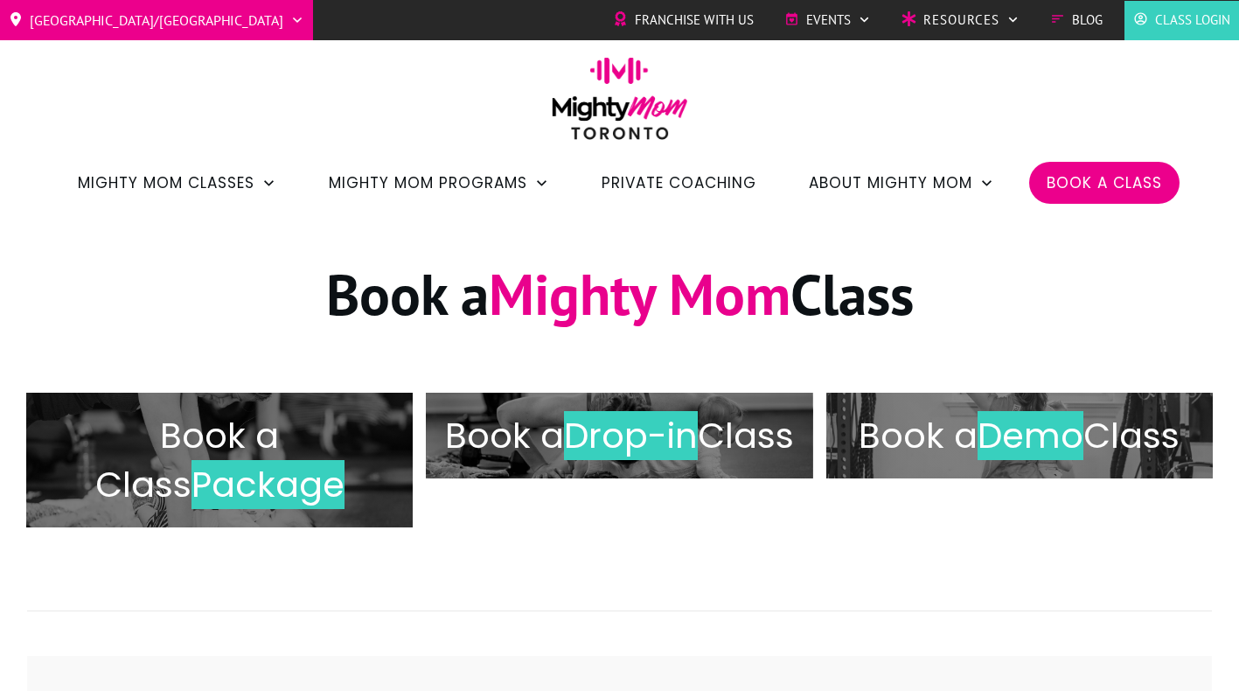  I want to click on span: Package, so click(268, 485).